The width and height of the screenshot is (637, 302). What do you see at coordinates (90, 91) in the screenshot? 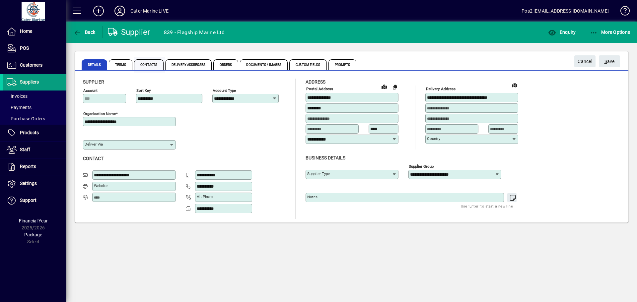
I see `mat-label: Account` at bounding box center [90, 91].